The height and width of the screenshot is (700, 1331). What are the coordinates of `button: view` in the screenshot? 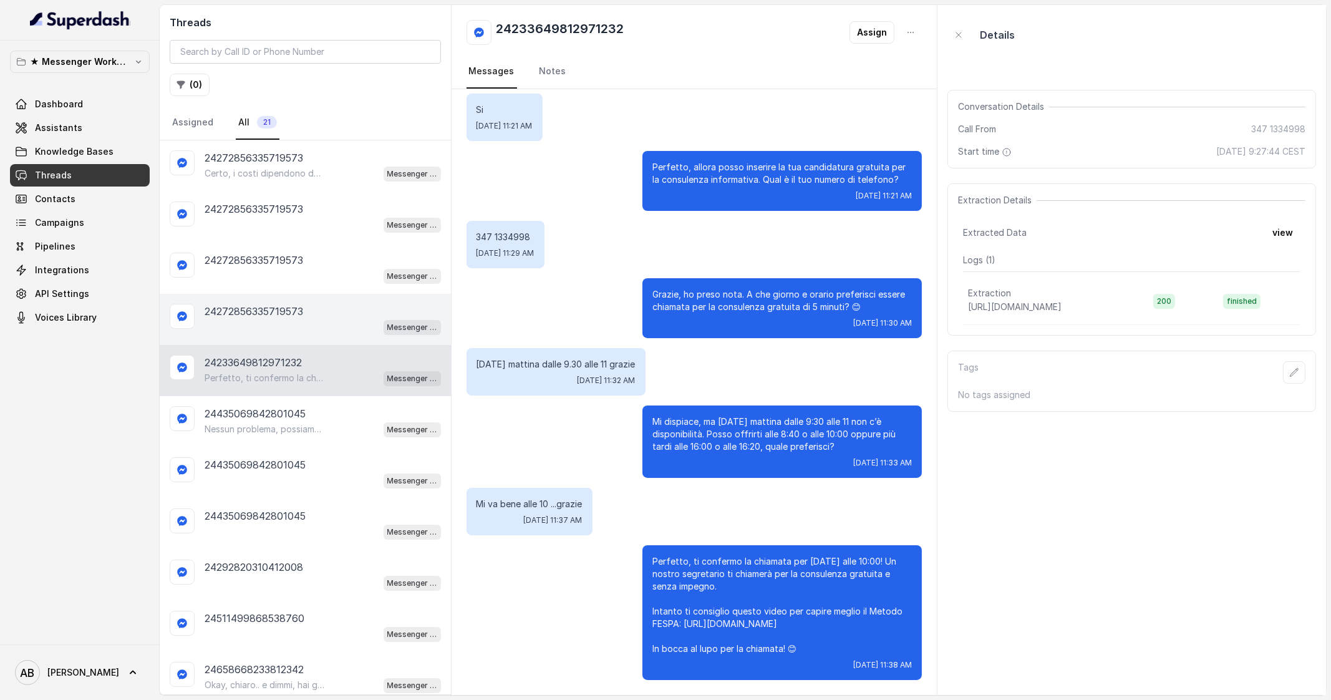 It's located at (1283, 233).